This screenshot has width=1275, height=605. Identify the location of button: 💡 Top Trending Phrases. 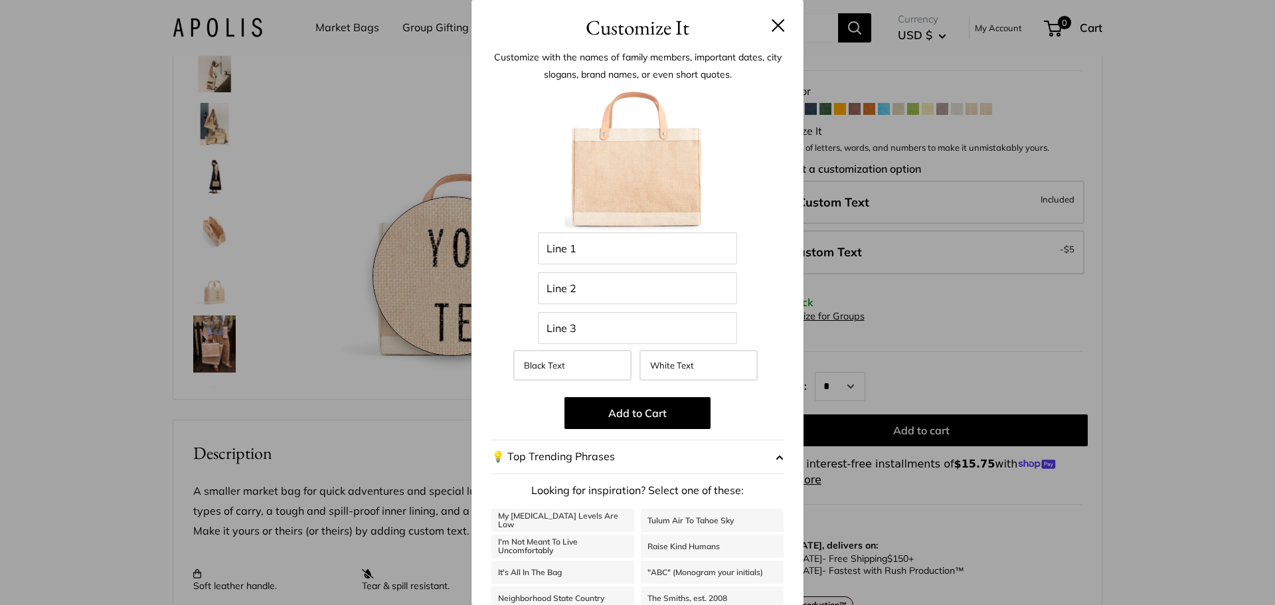
(638, 457).